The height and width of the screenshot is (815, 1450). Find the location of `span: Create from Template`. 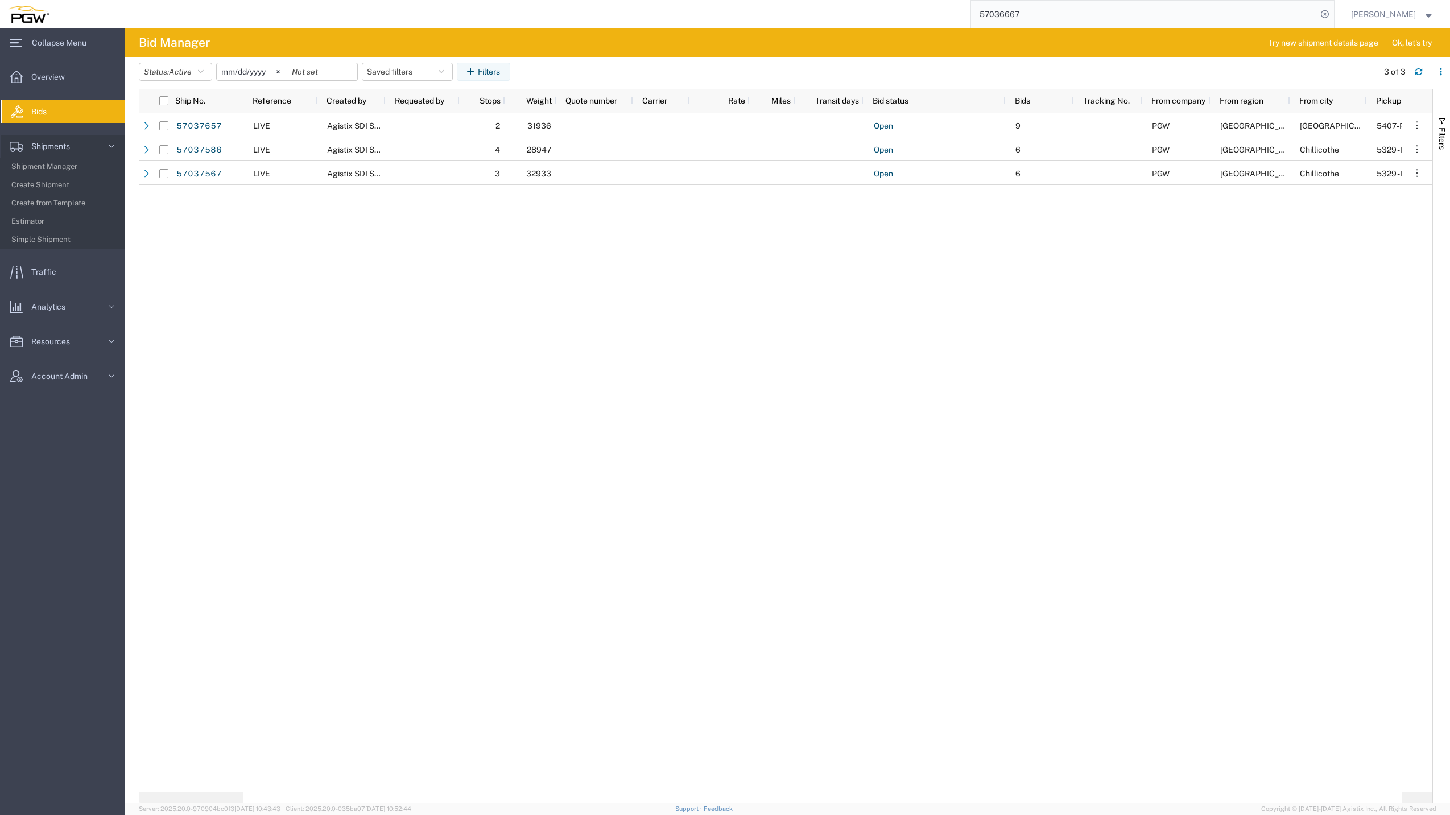

span: Create from Template is located at coordinates (64, 203).